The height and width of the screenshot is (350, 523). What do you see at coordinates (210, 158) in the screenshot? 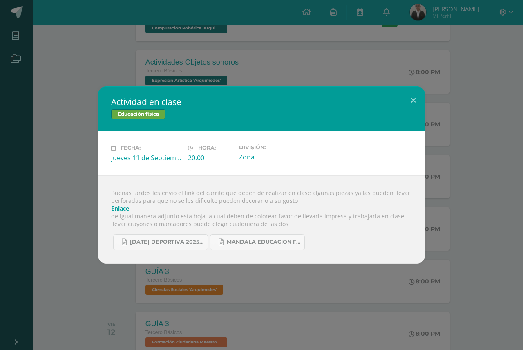
I see `div: 20:00` at bounding box center [210, 158].